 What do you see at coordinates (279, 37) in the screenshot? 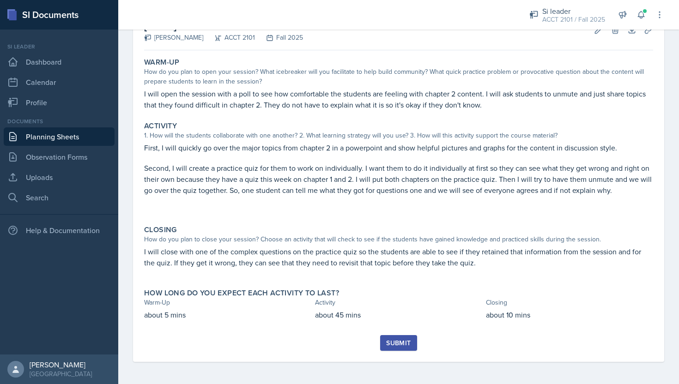
I see `div: Fall 2025` at bounding box center [279, 37].